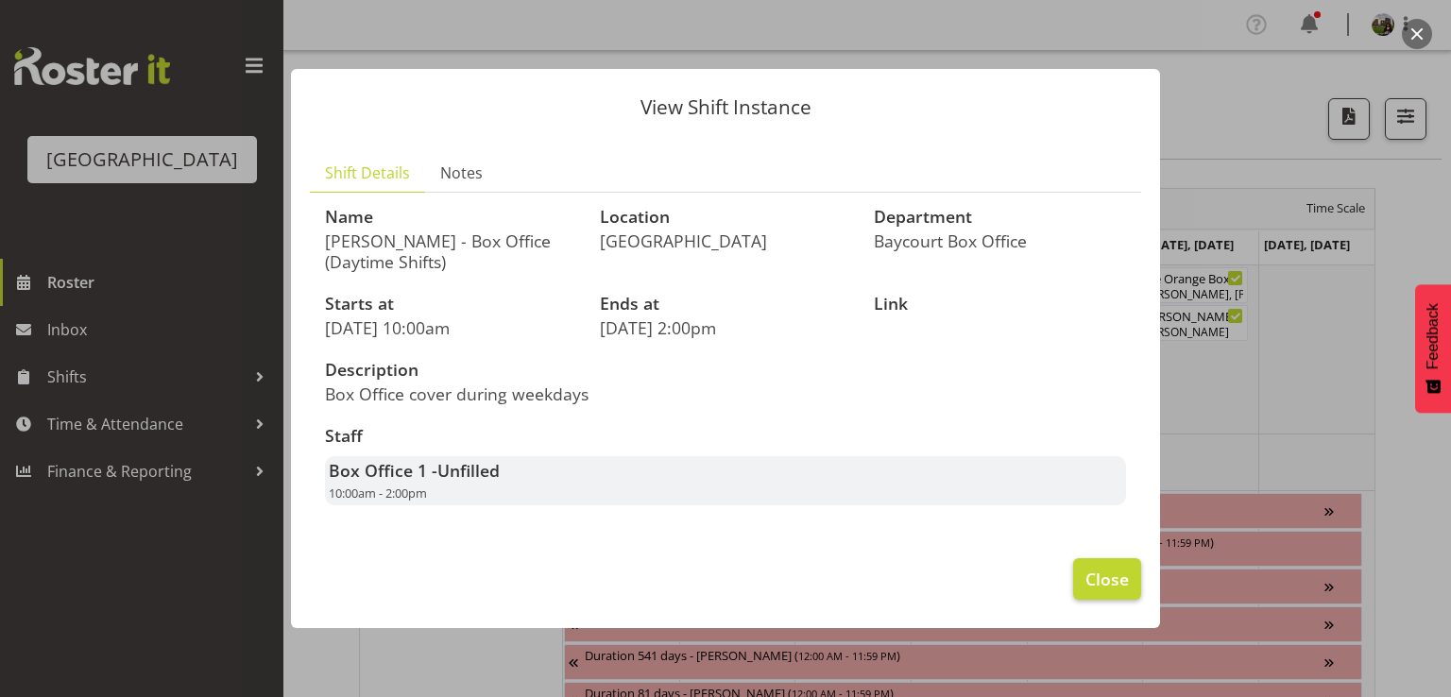  What do you see at coordinates (367, 173) in the screenshot?
I see `span: Shift Details` at bounding box center [367, 173].